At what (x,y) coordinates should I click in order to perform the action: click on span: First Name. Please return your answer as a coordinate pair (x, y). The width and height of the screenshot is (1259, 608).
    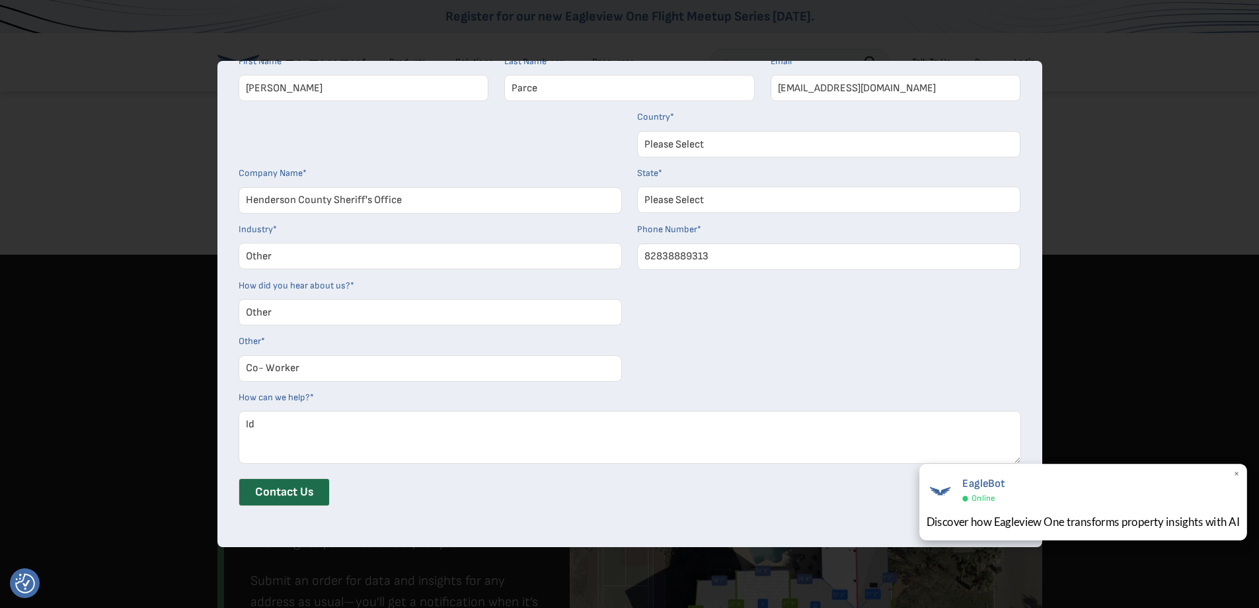
    Looking at the image, I should click on (260, 61).